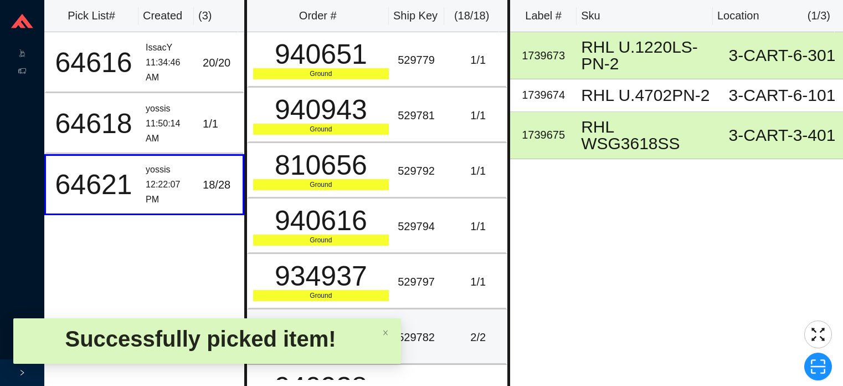 This screenshot has width=843, height=386. Describe the element at coordinates (170, 131) in the screenshot. I see `div: 11:50:14 AM` at that location.